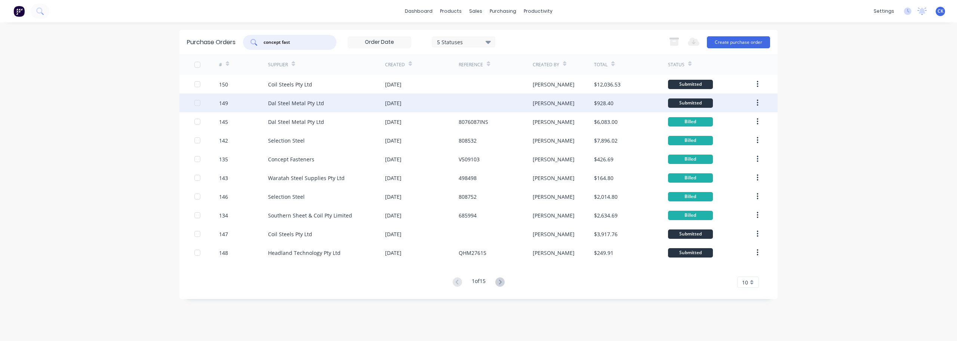 Image resolution: width=957 pixels, height=341 pixels. I want to click on div: 149, so click(224, 103).